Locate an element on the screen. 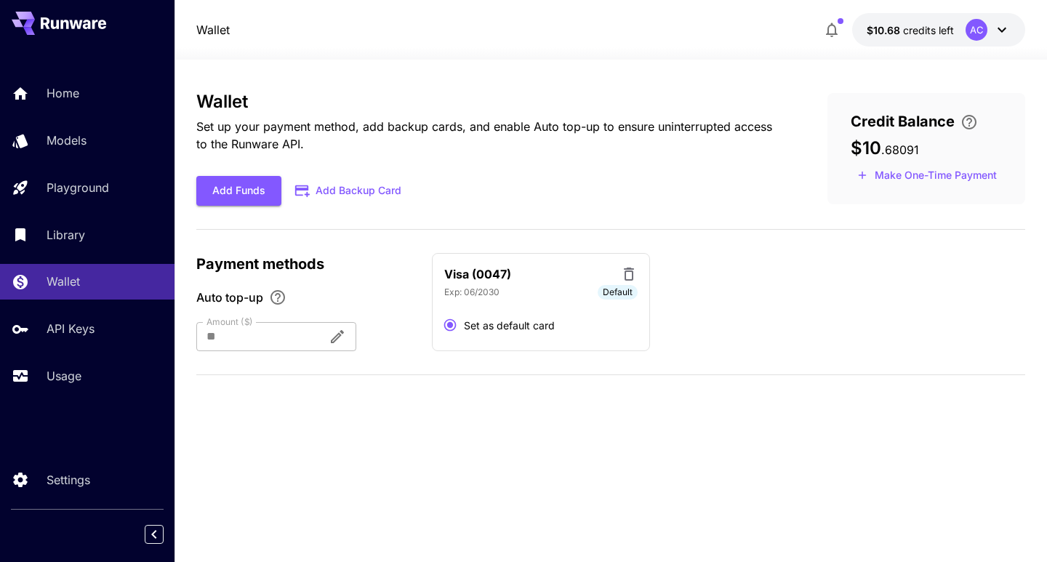  button: $10.68091AC is located at coordinates (938, 30).